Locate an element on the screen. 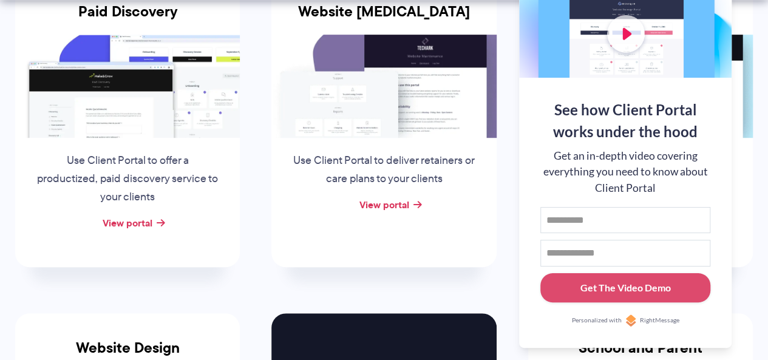 The image size is (768, 360). div: Get an in-depth video covering everything you need to know about Client Portal is located at coordinates (625, 172).